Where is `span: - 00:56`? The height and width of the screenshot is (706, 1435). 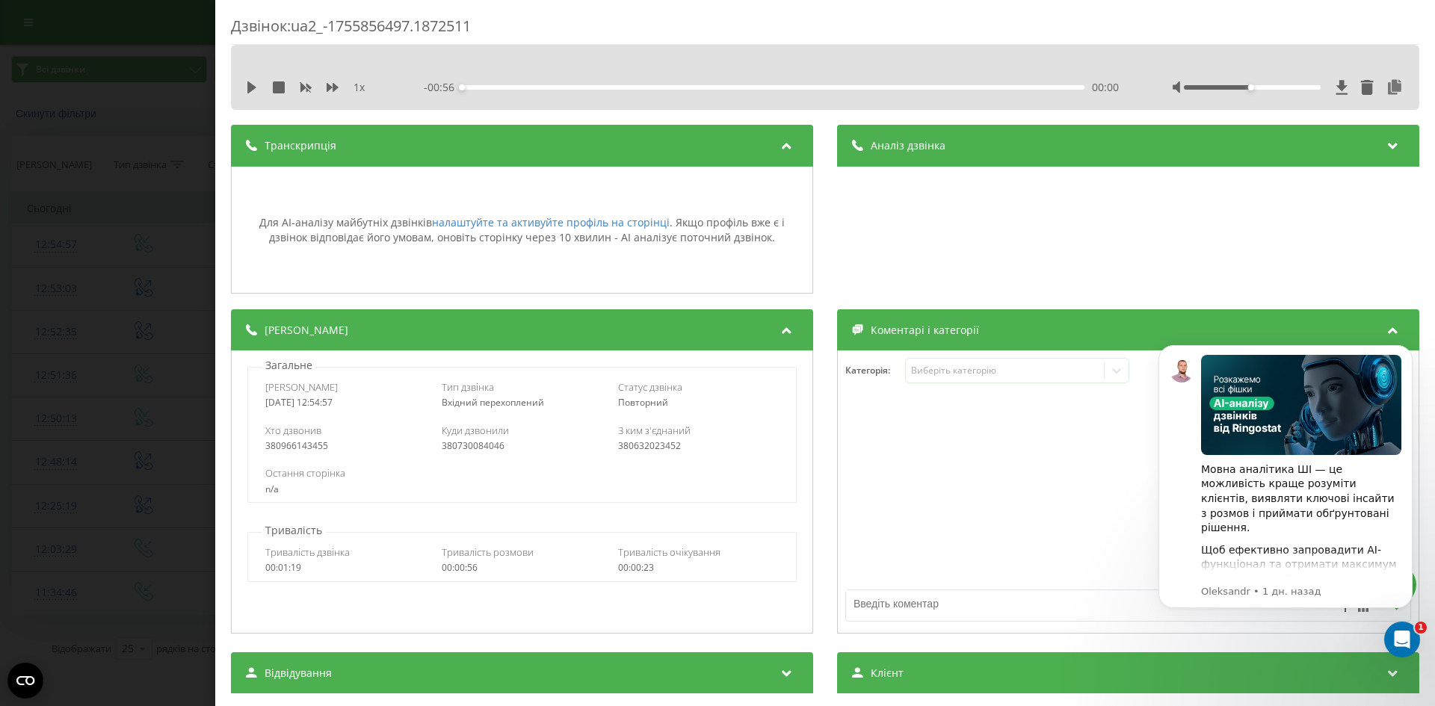 span: - 00:56 is located at coordinates (442, 87).